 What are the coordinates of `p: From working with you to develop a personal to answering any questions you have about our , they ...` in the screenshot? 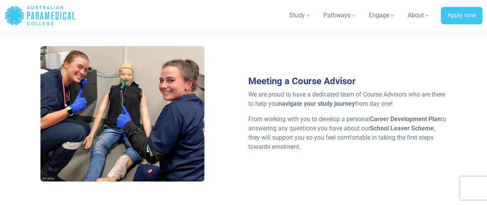 It's located at (348, 133).